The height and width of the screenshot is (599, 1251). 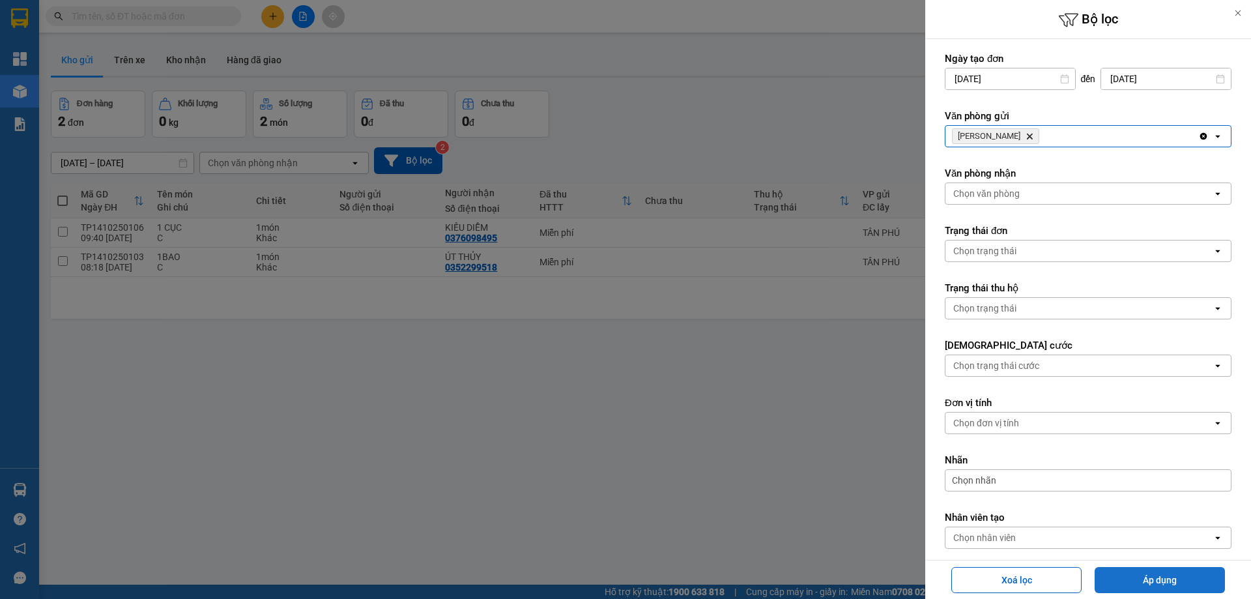 What do you see at coordinates (989, 136) in the screenshot?
I see `span: TAM QUAN` at bounding box center [989, 136].